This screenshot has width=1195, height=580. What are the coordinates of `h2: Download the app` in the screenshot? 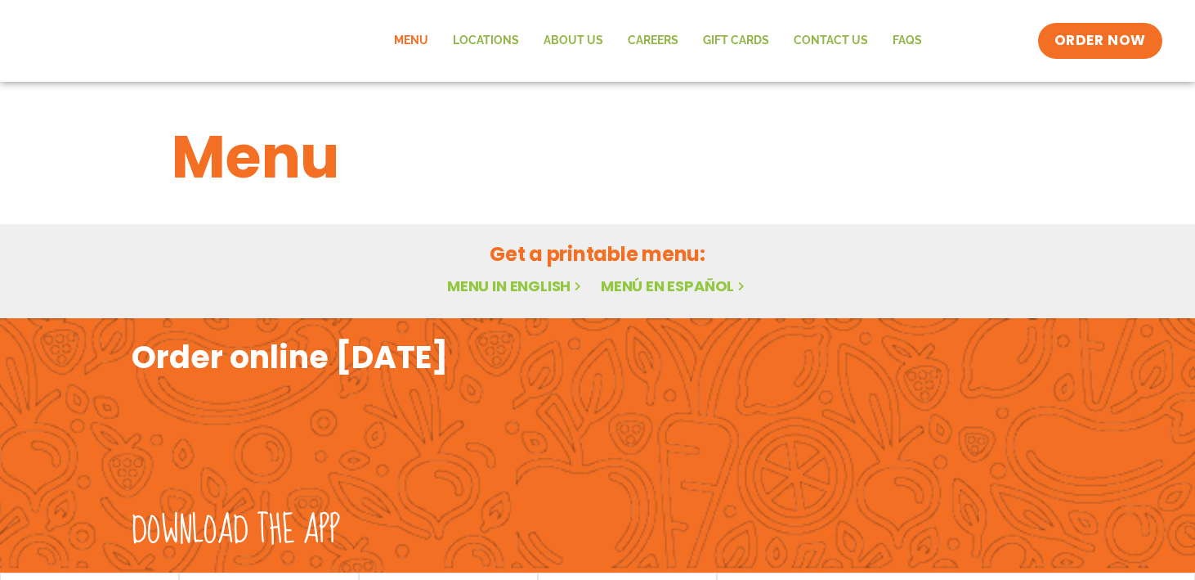 It's located at (235, 530).